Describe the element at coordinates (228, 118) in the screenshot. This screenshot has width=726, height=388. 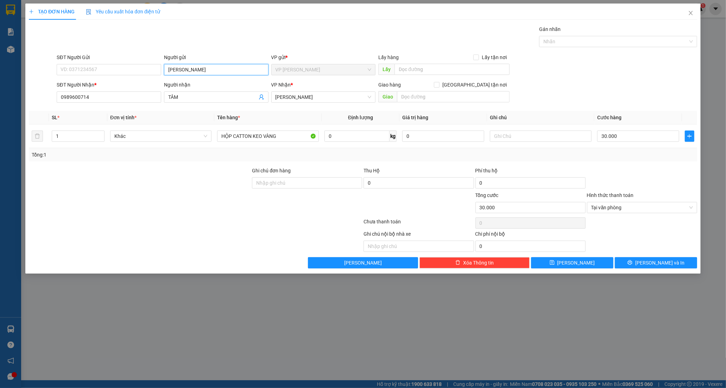
I see `span: Tên hàng` at that location.